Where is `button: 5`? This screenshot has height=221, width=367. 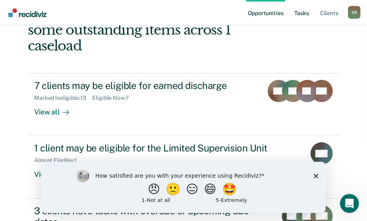 button: 5 is located at coordinates (189, 27).